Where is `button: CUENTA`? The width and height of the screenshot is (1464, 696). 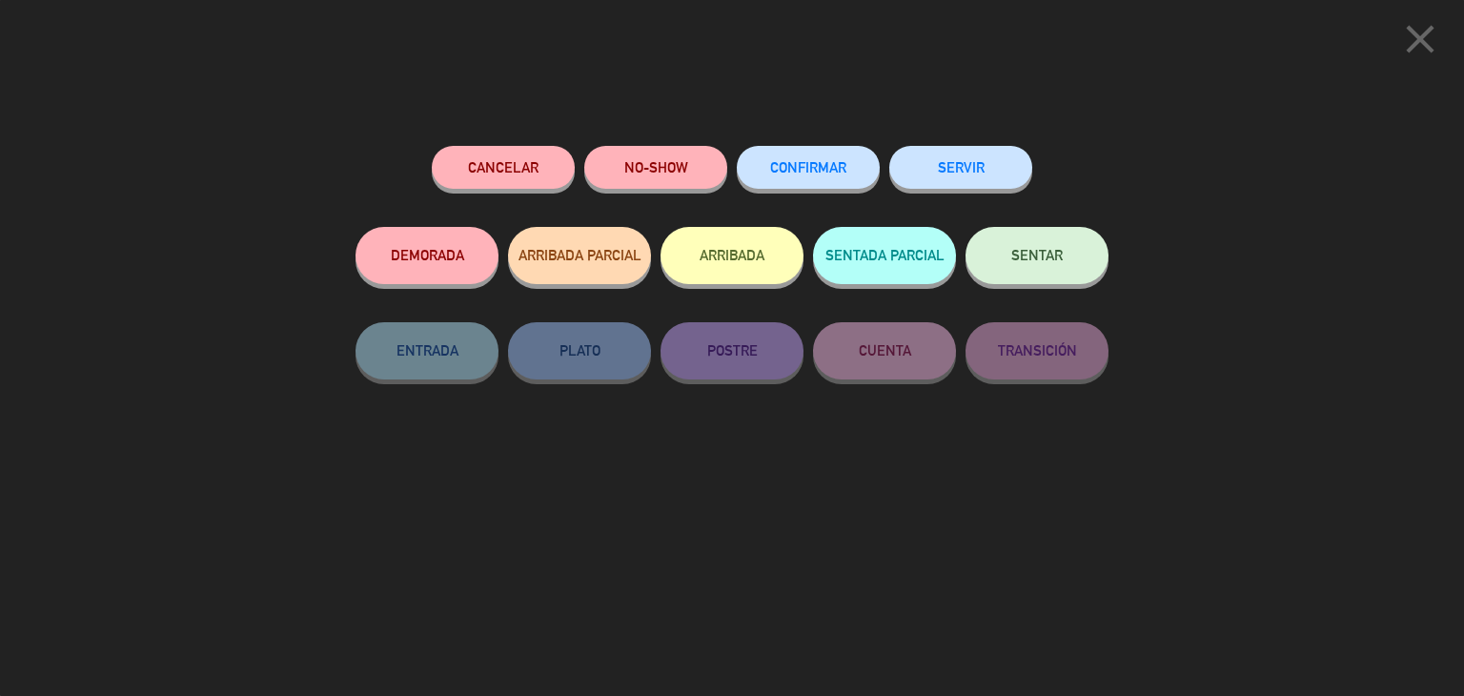 button: CUENTA is located at coordinates (885, 351).